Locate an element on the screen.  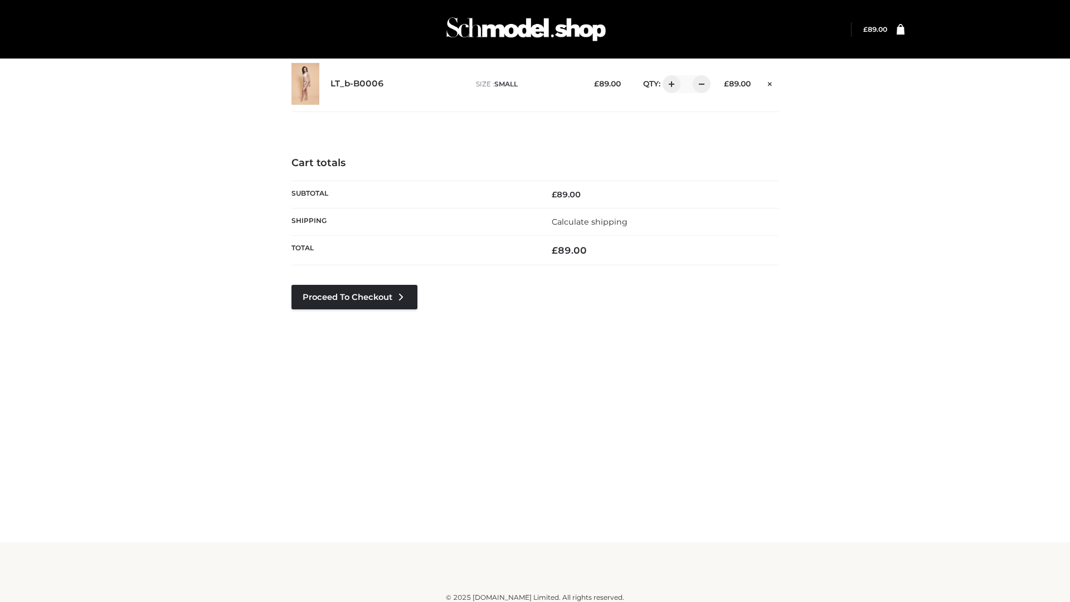
a: Calculate shipping is located at coordinates (589, 222).